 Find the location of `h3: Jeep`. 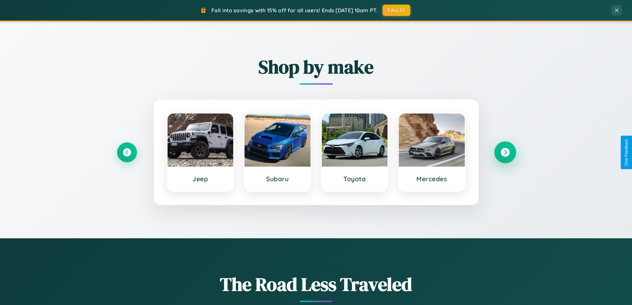

h3: Jeep is located at coordinates (200, 179).